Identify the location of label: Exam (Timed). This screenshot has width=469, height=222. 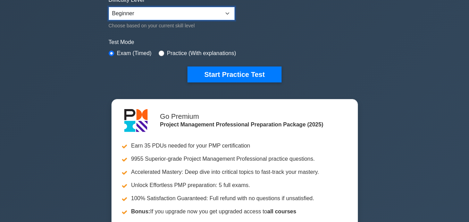
(134, 53).